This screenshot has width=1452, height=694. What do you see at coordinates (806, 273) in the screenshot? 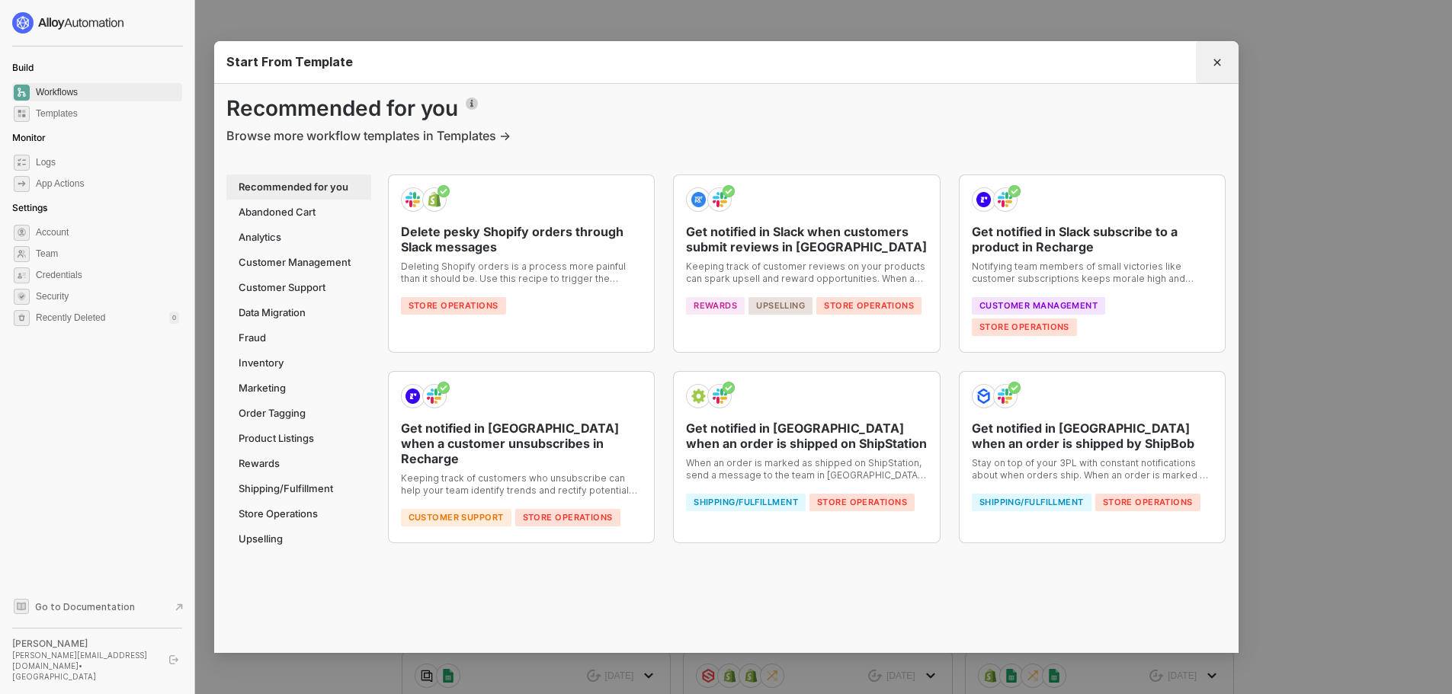
I see `p: Keeping track of customer reviews on your products can spark upsell and reward opportunities. Whe...` at bounding box center [806, 273].